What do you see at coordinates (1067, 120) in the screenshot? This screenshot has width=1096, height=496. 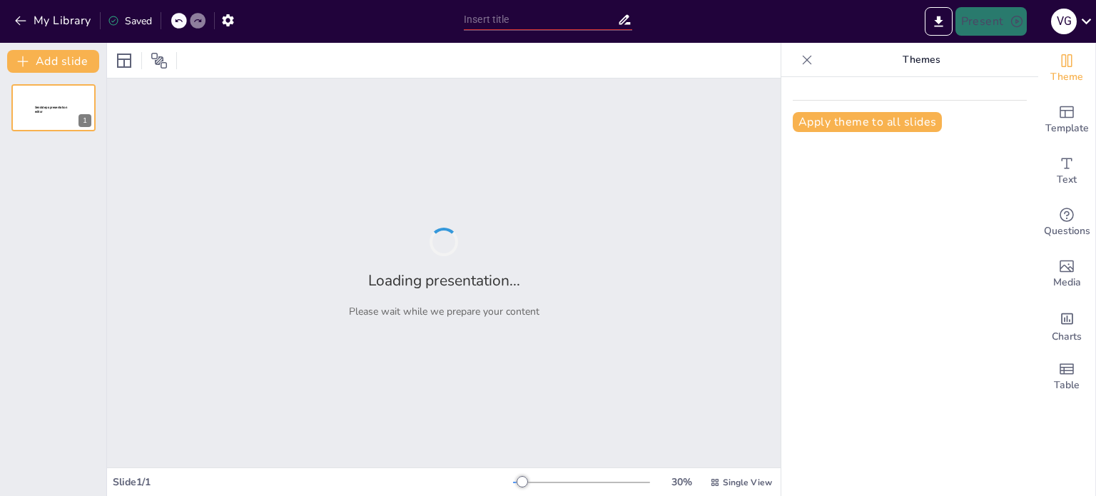 I see `div: Add ready made slides` at bounding box center [1067, 120].